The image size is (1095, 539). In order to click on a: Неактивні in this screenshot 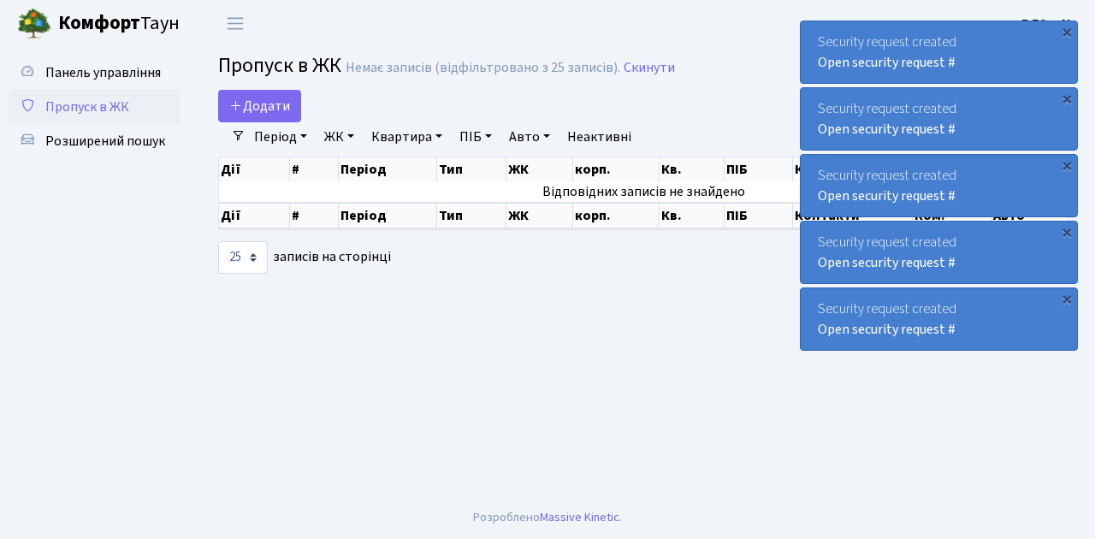, I will do `click(599, 137)`.